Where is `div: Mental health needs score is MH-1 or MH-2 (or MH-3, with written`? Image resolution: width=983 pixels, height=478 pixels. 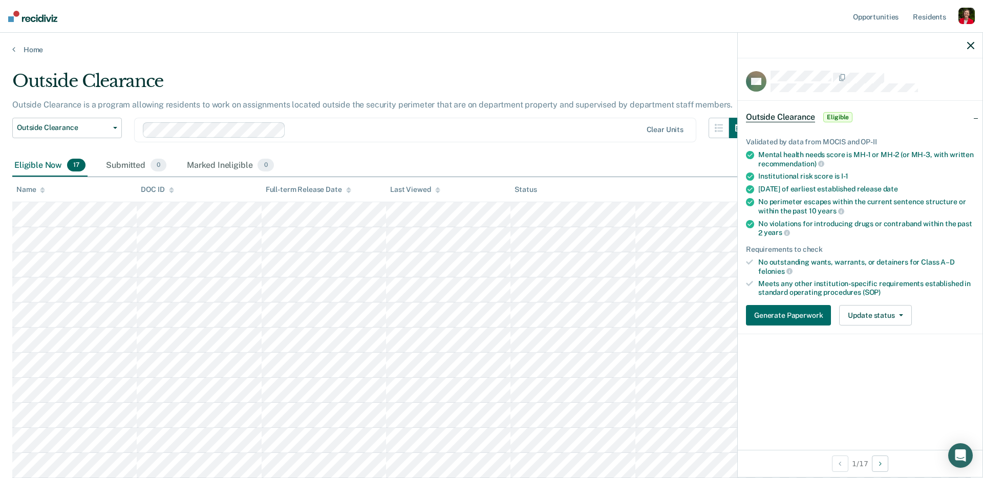 div: Mental health needs score is MH-1 or MH-2 (or MH-3, with written is located at coordinates (867, 159).